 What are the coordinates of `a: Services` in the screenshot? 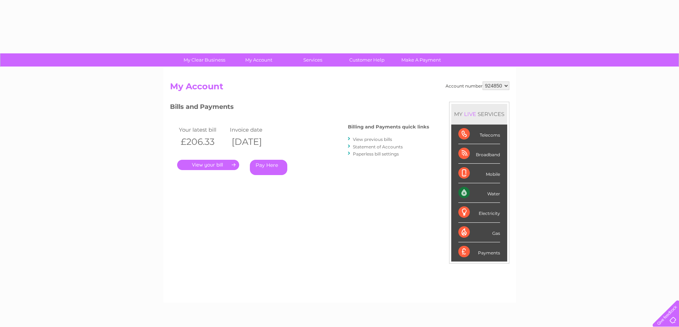 It's located at (312, 60).